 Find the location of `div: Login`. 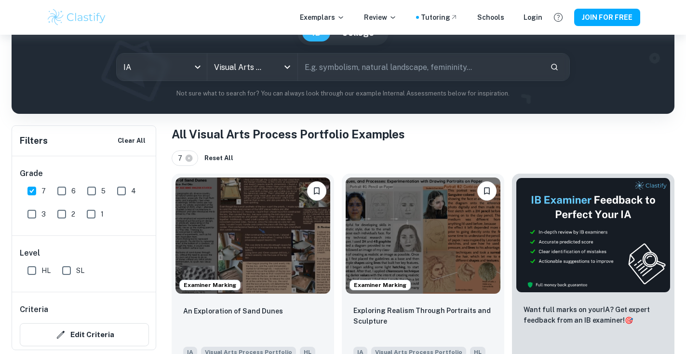

div: Login is located at coordinates (533, 17).